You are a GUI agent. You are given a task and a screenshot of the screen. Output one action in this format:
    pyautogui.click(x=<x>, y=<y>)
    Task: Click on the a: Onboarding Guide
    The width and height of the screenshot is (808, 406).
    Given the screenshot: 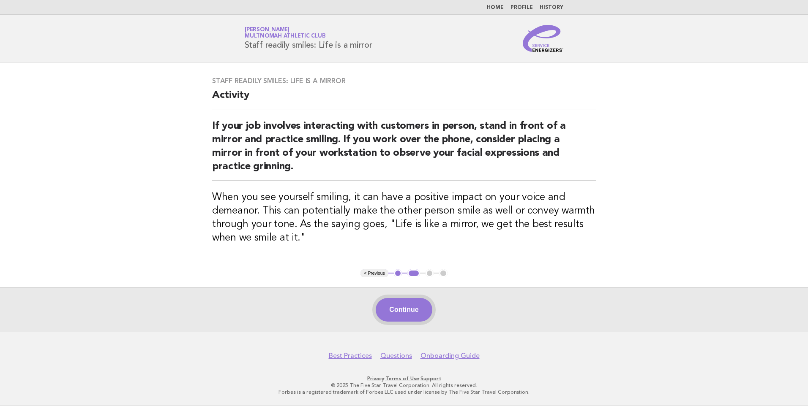 What is the action you would take?
    pyautogui.click(x=450, y=356)
    